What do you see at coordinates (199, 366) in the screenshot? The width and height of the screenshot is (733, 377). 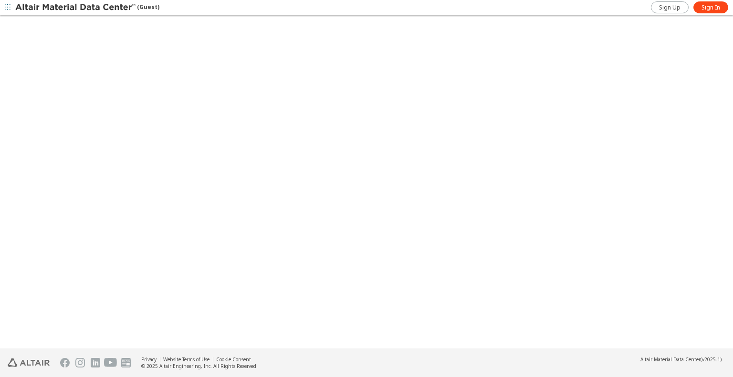 I see `div: © 2025 Altair Engineering, Inc. All Rights Reserved.` at bounding box center [199, 366].